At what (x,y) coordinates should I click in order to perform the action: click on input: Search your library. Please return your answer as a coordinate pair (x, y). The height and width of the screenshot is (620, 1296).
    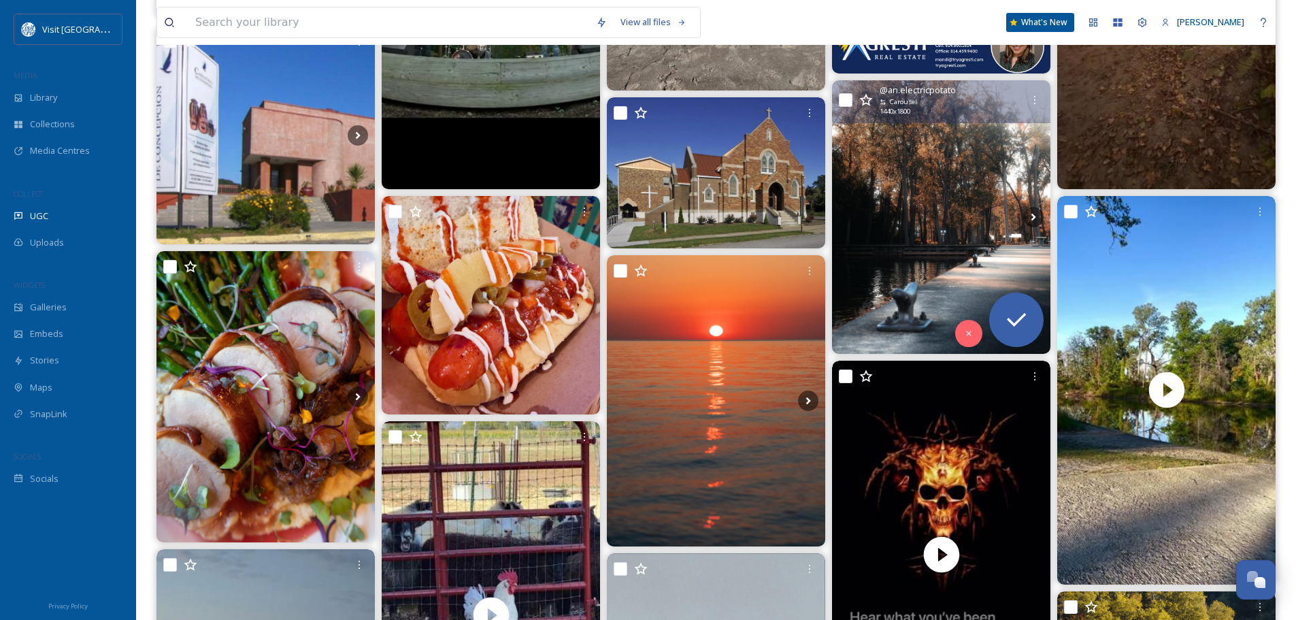
    Looking at the image, I should click on (388, 22).